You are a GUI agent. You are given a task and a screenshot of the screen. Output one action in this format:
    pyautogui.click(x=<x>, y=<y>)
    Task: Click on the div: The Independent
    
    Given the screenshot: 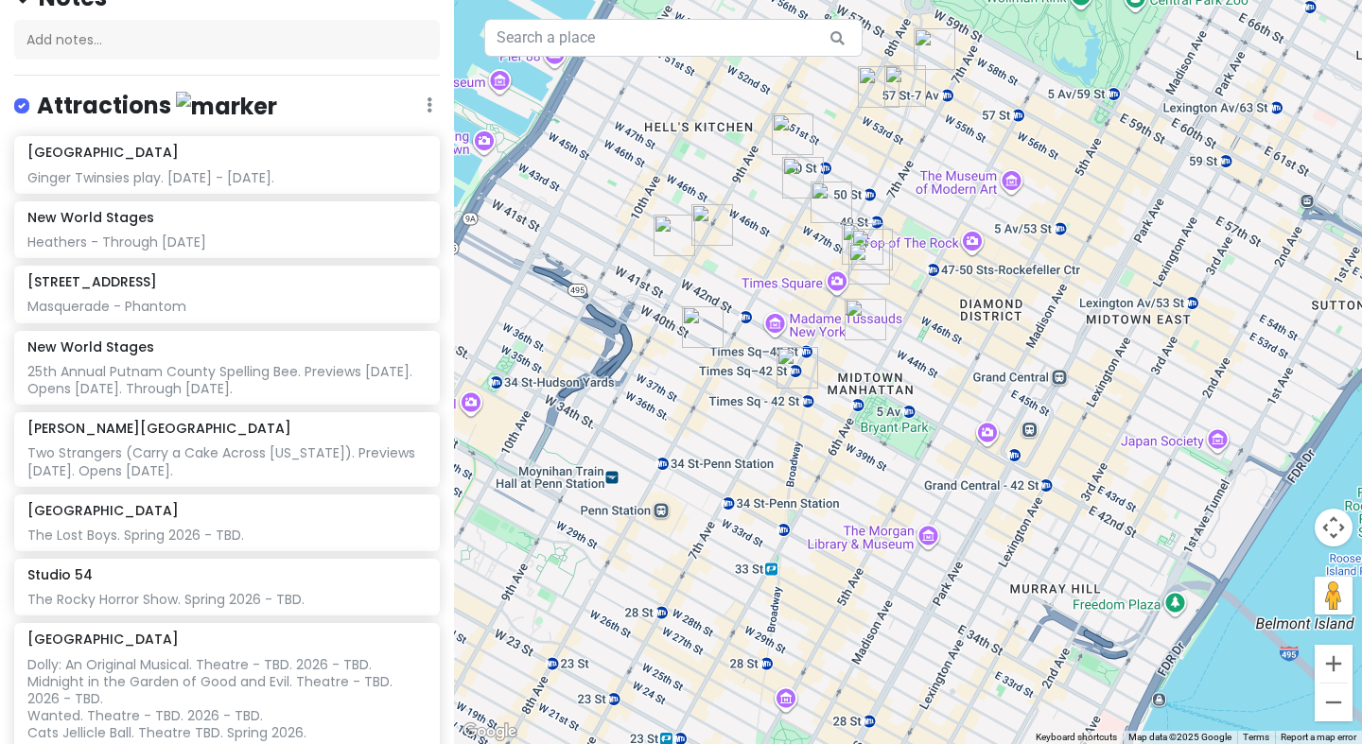 What is the action you would take?
    pyautogui.click(x=797, y=368)
    